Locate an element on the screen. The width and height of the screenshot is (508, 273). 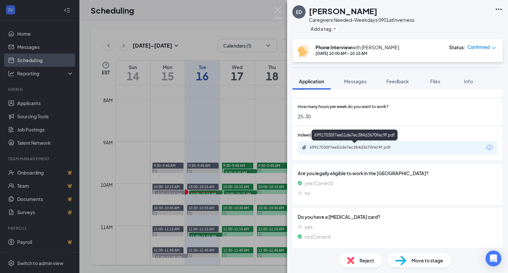
div: ED is located at coordinates (299, 12).